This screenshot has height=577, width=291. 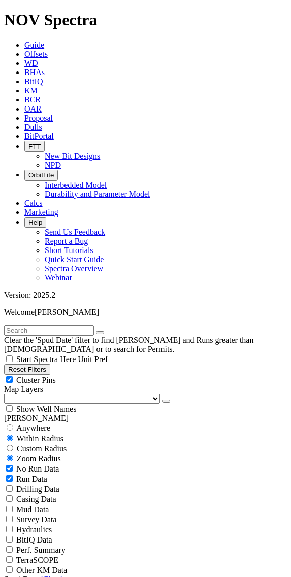 I want to click on a: Report a Bug, so click(x=66, y=241).